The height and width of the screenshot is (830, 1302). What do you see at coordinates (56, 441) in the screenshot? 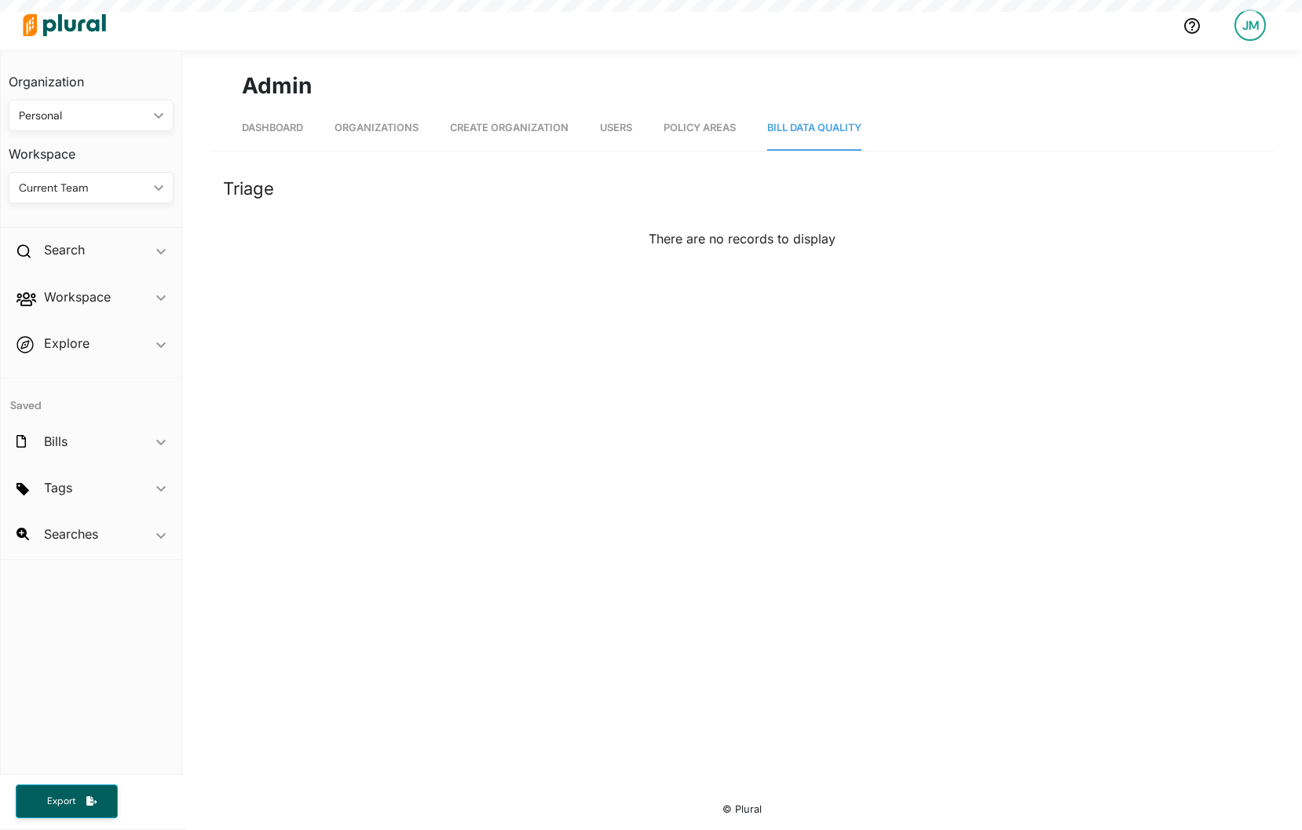
I see `h2: Bills` at bounding box center [56, 441].